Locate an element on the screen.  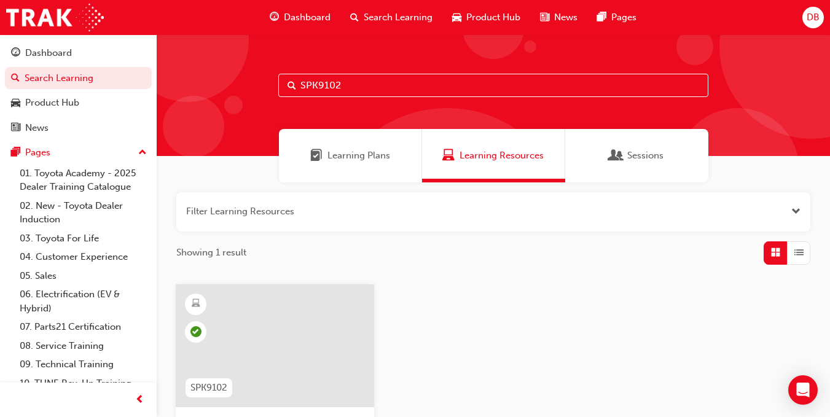
div: Pages is located at coordinates (37, 152).